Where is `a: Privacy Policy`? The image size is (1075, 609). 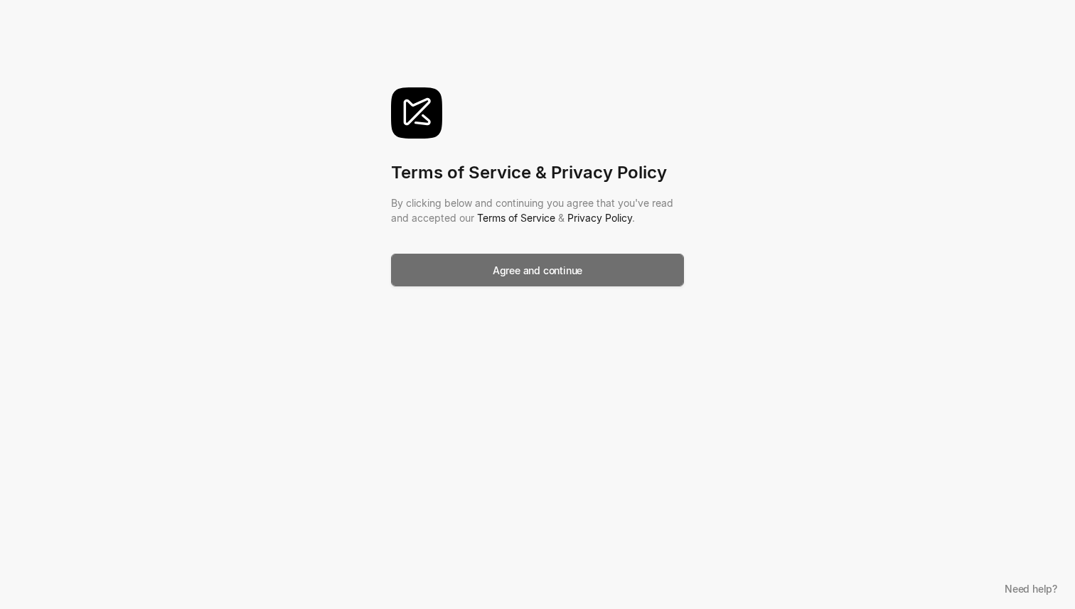
a: Privacy Policy is located at coordinates (599, 218).